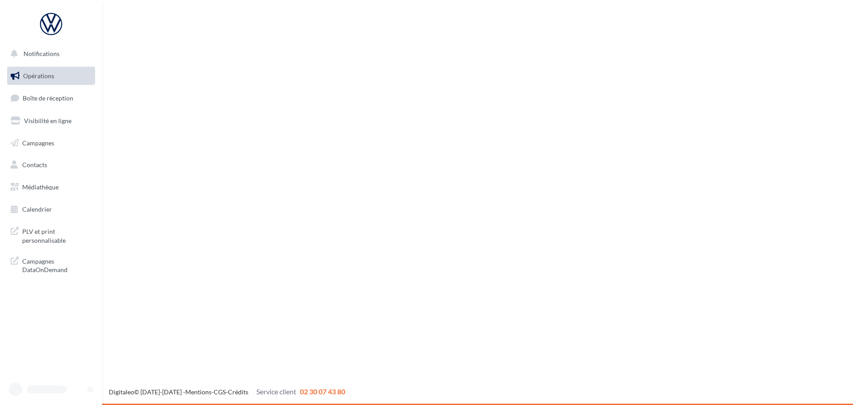 This screenshot has width=853, height=405. What do you see at coordinates (220, 392) in the screenshot?
I see `a: CGS` at bounding box center [220, 392].